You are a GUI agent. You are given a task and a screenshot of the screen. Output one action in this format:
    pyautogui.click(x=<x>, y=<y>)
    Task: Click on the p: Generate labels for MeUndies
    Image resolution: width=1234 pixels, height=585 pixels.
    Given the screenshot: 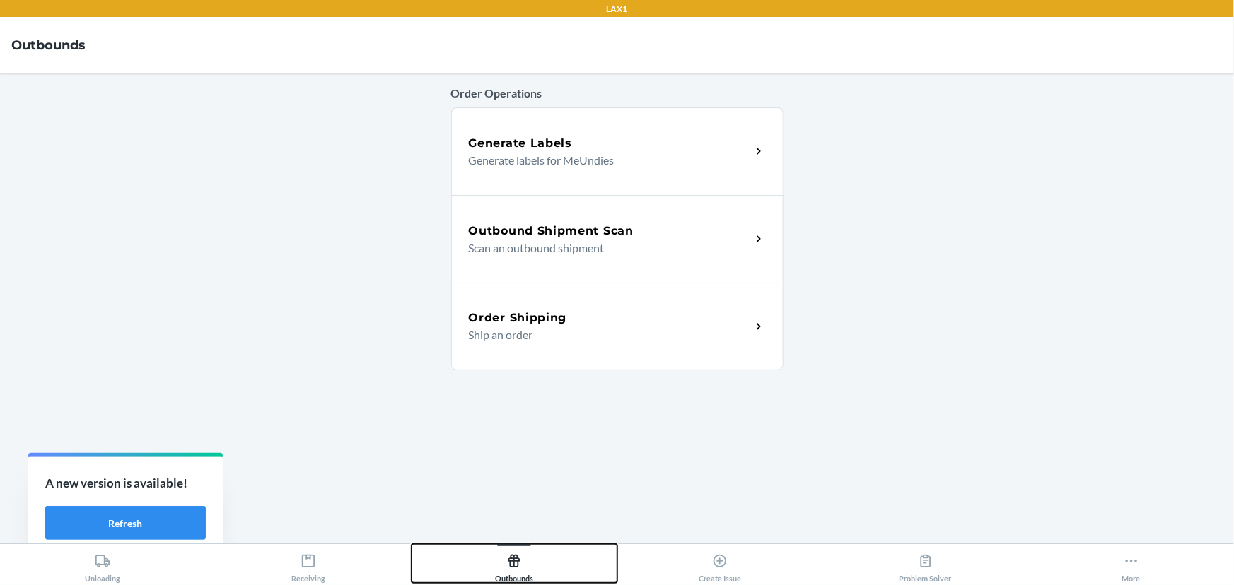 What is the action you would take?
    pyautogui.click(x=604, y=160)
    